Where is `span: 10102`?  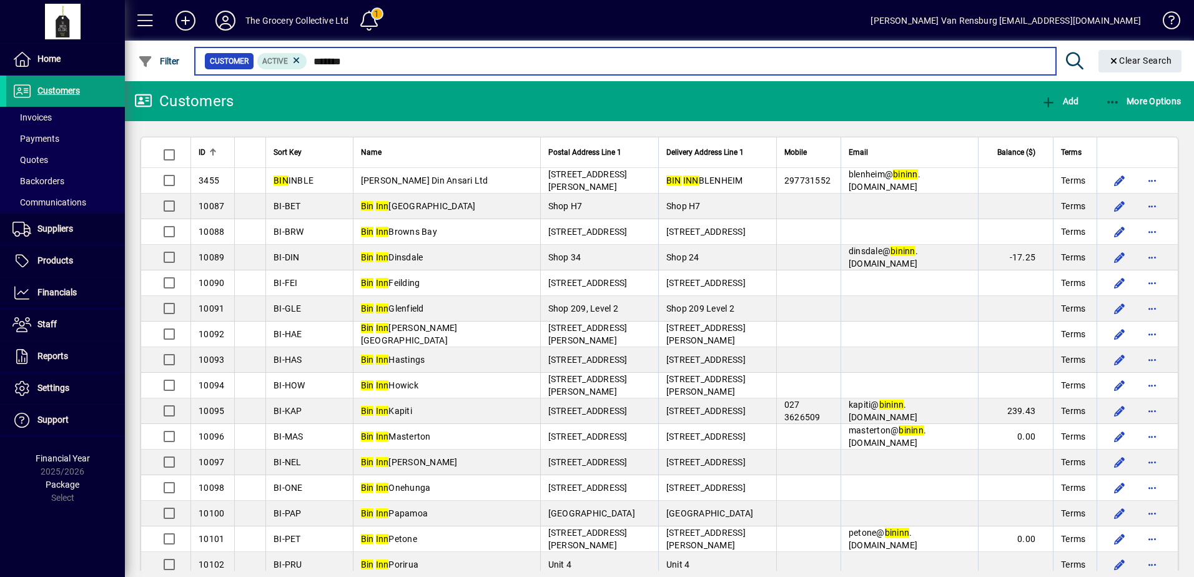
span: 10102 is located at coordinates (211, 565).